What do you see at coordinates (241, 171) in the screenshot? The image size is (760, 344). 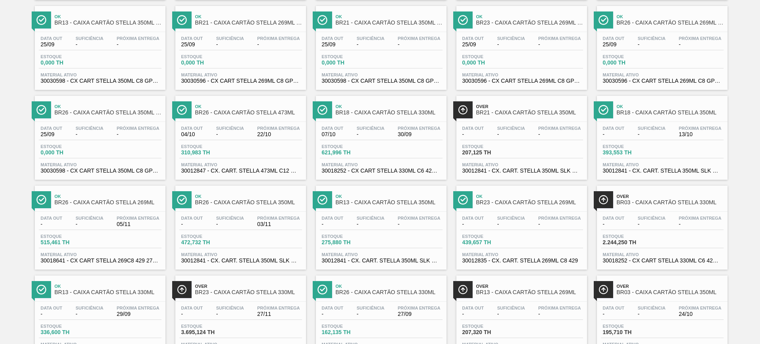 I see `span: 30012847 - CX. CART. STELLA 473ML C12 GPI 429` at bounding box center [241, 171].